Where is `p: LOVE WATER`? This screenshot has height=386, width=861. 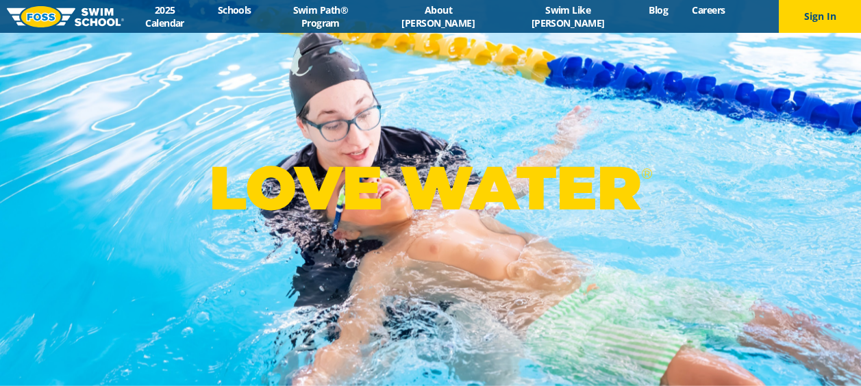 p: LOVE WATER is located at coordinates (430, 188).